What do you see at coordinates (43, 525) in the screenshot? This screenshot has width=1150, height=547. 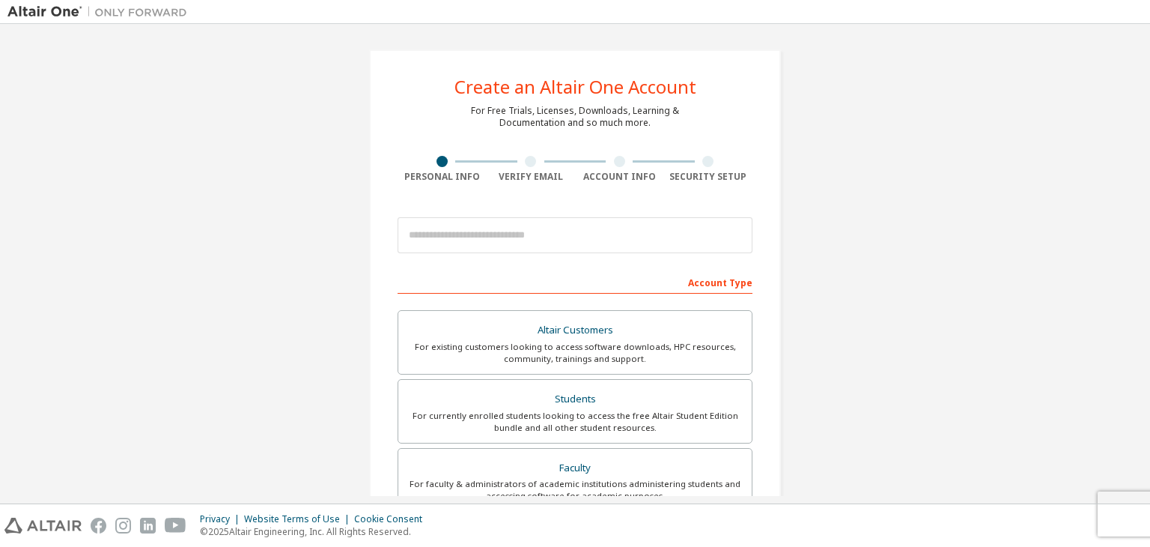 I see `img: altair_logo.svg` at bounding box center [43, 525].